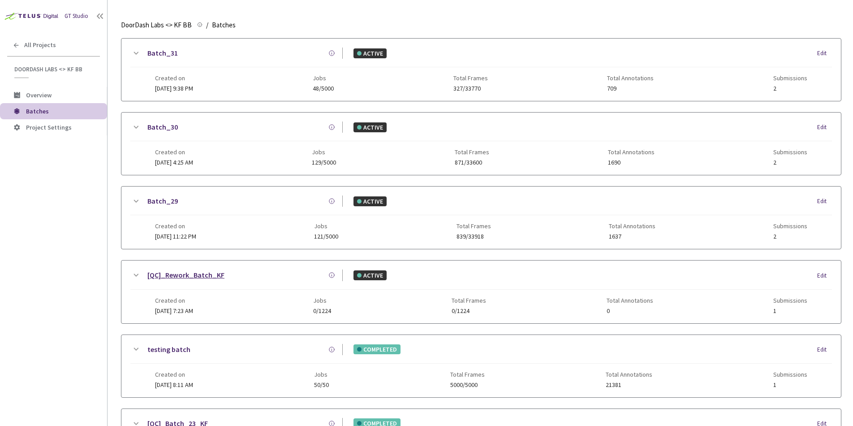 This screenshot has height=426, width=853. I want to click on span: 5000/5000, so click(467, 385).